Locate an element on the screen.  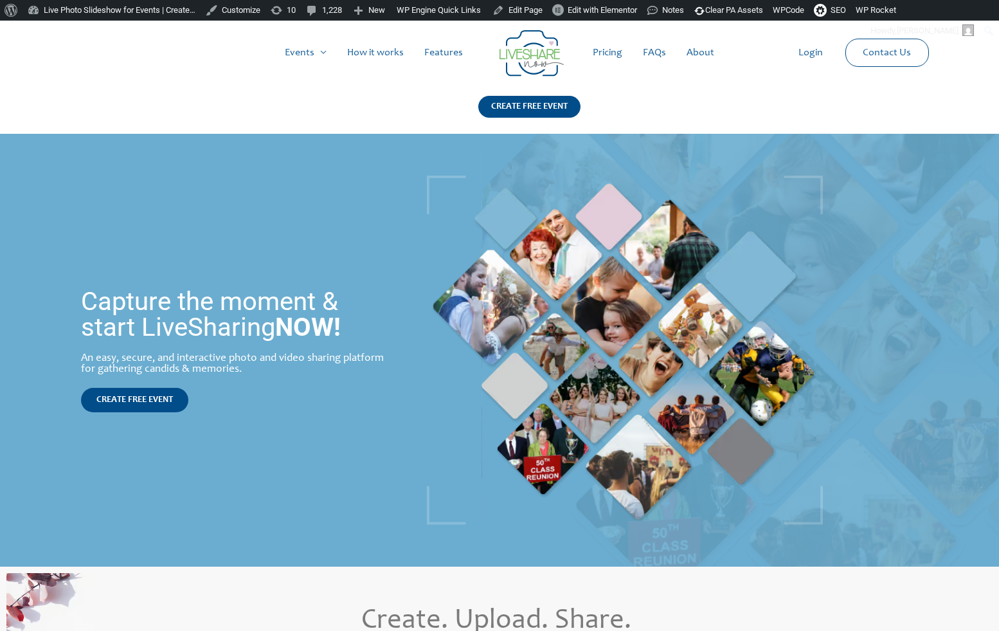
strong: NOW! is located at coordinates (308, 327).